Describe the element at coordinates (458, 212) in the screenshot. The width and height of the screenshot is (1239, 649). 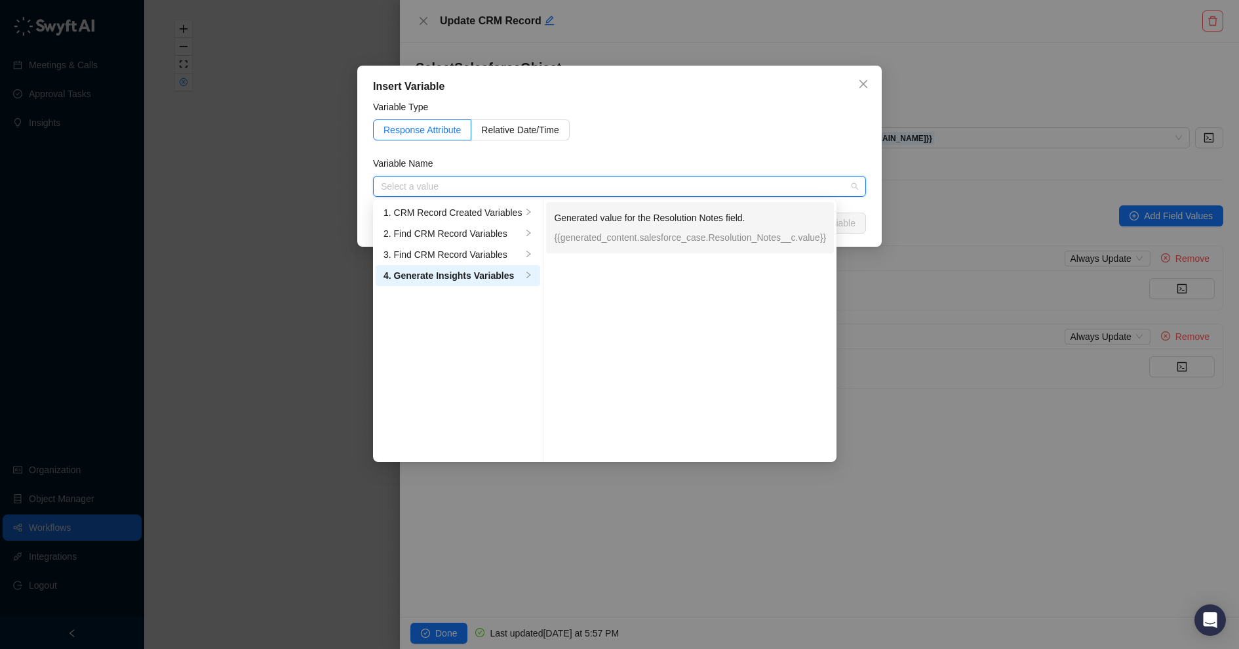
I see `li: 1. CRM Record Created Variables` at that location.